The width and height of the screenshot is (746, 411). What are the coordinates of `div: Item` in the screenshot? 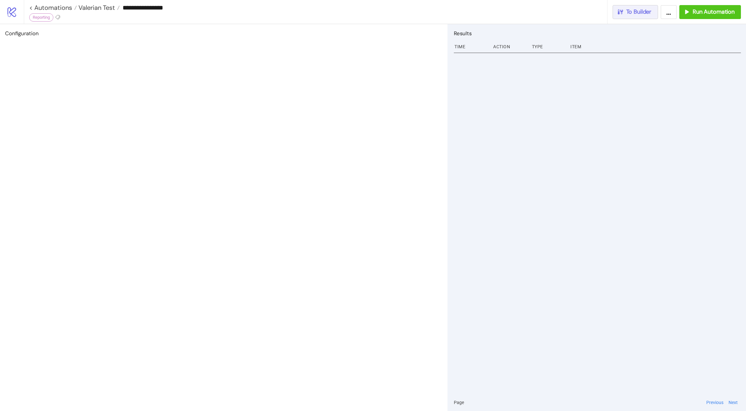 It's located at (655, 47).